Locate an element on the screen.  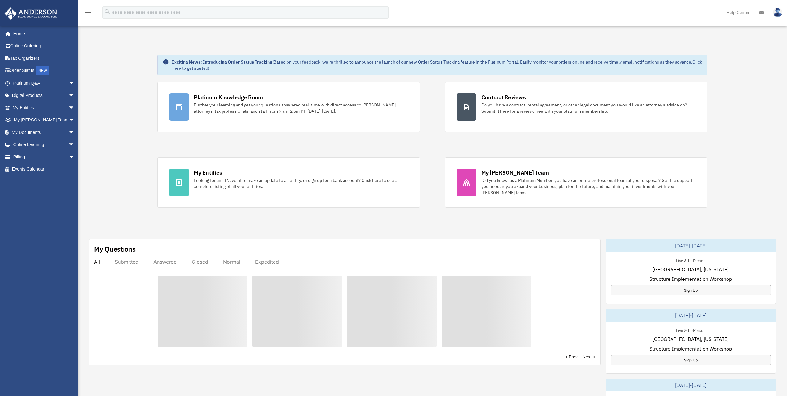
a: Tax Organizers is located at coordinates (44, 58).